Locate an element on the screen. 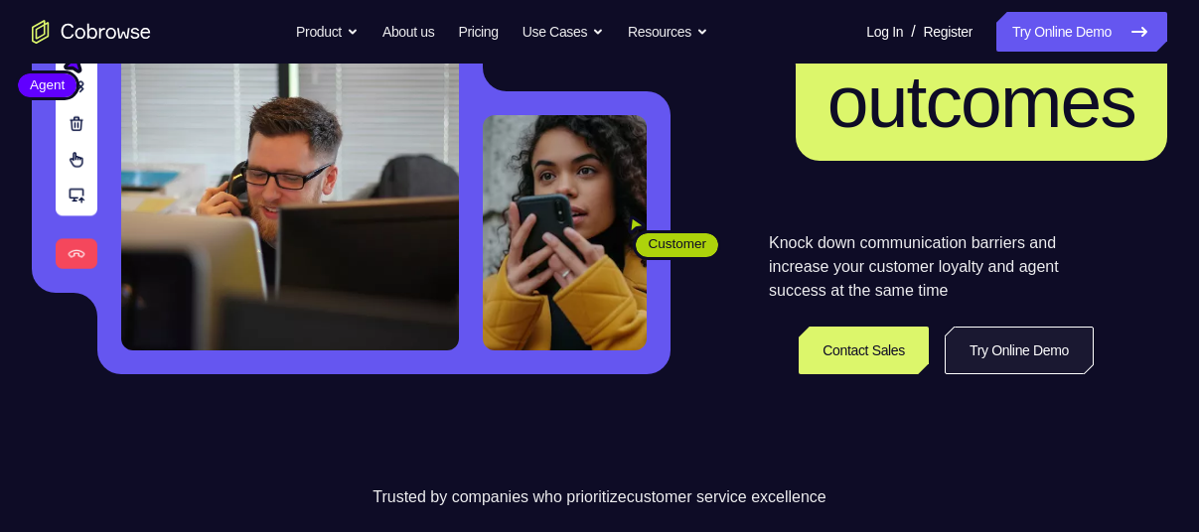 Image resolution: width=1199 pixels, height=532 pixels. span: customer service excellence is located at coordinates (726, 497).